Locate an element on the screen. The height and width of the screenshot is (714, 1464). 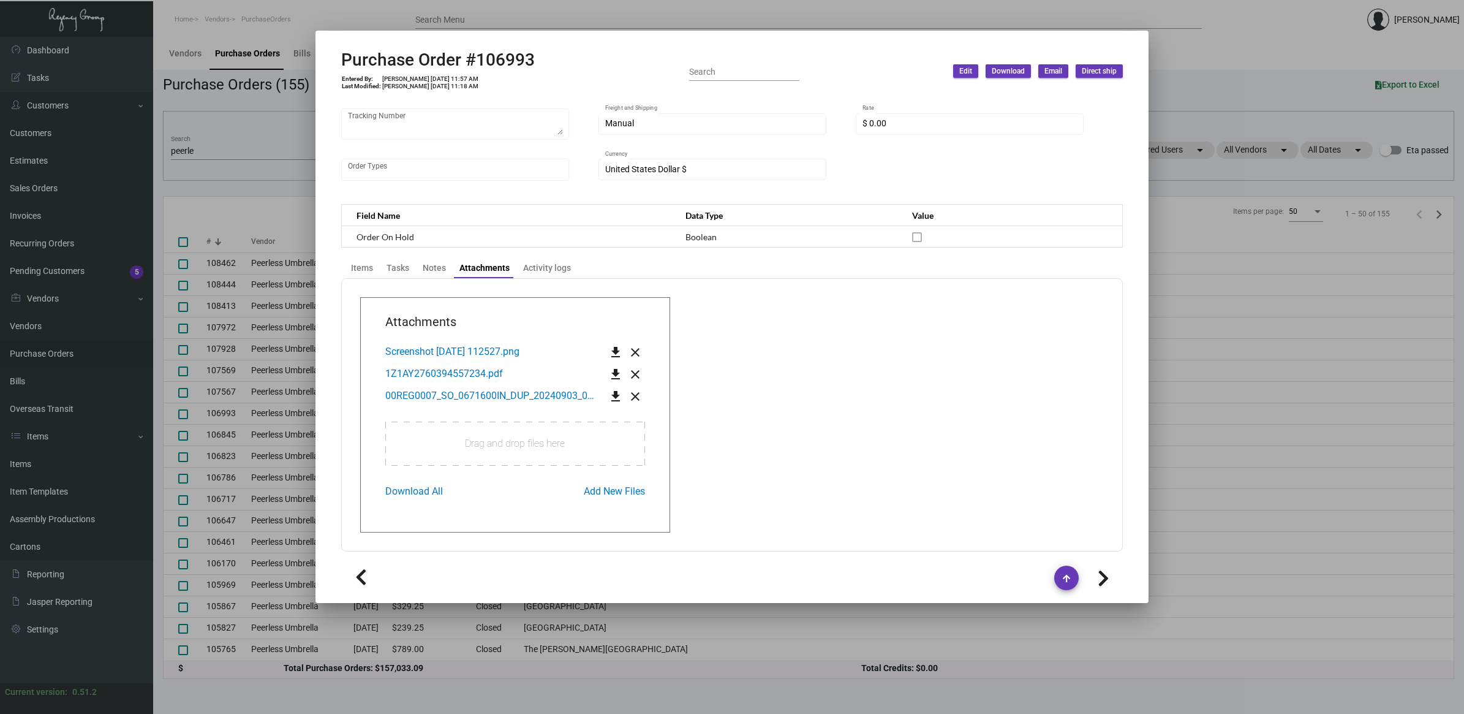
span: 1Z1AY2760394557234.pdf is located at coordinates (444, 373).